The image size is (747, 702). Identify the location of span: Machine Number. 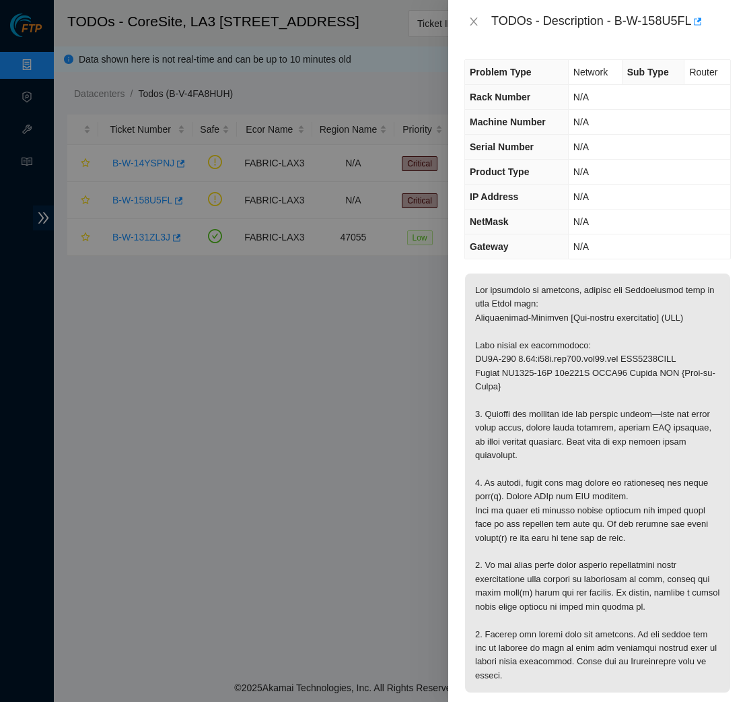
(508, 122).